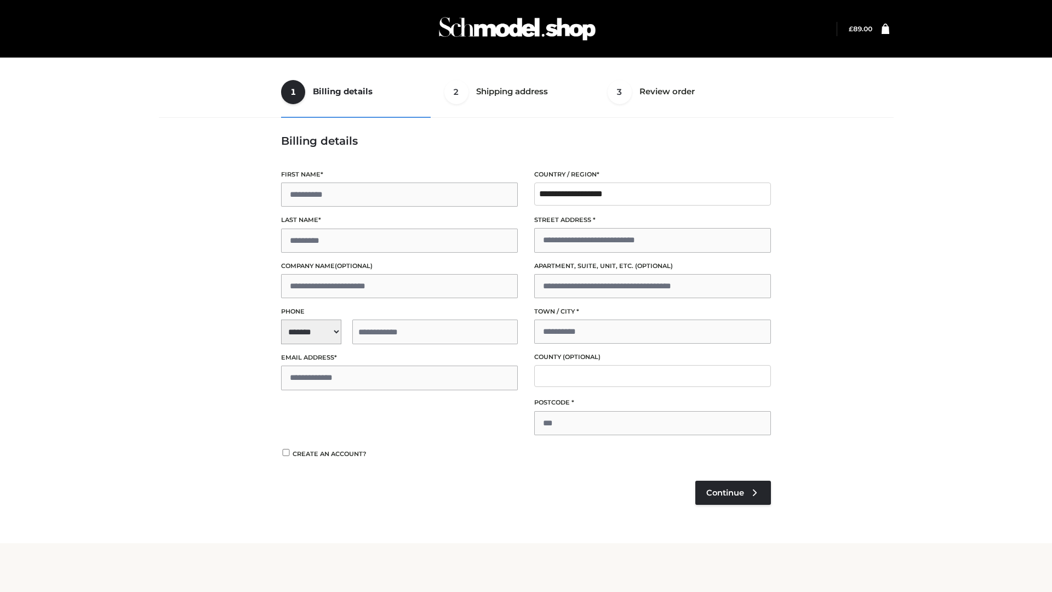 The width and height of the screenshot is (1052, 592). Describe the element at coordinates (733, 493) in the screenshot. I see `a: Continue` at that location.